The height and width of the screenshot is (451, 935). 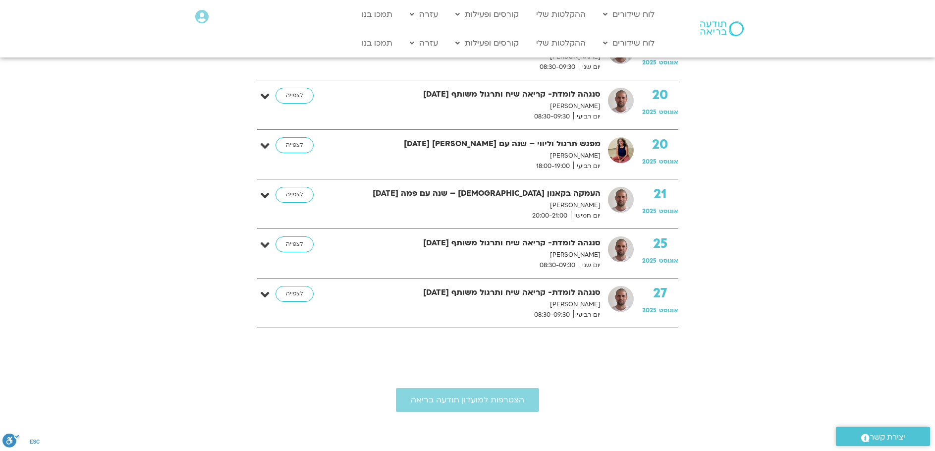 I want to click on strong: 27, so click(x=660, y=293).